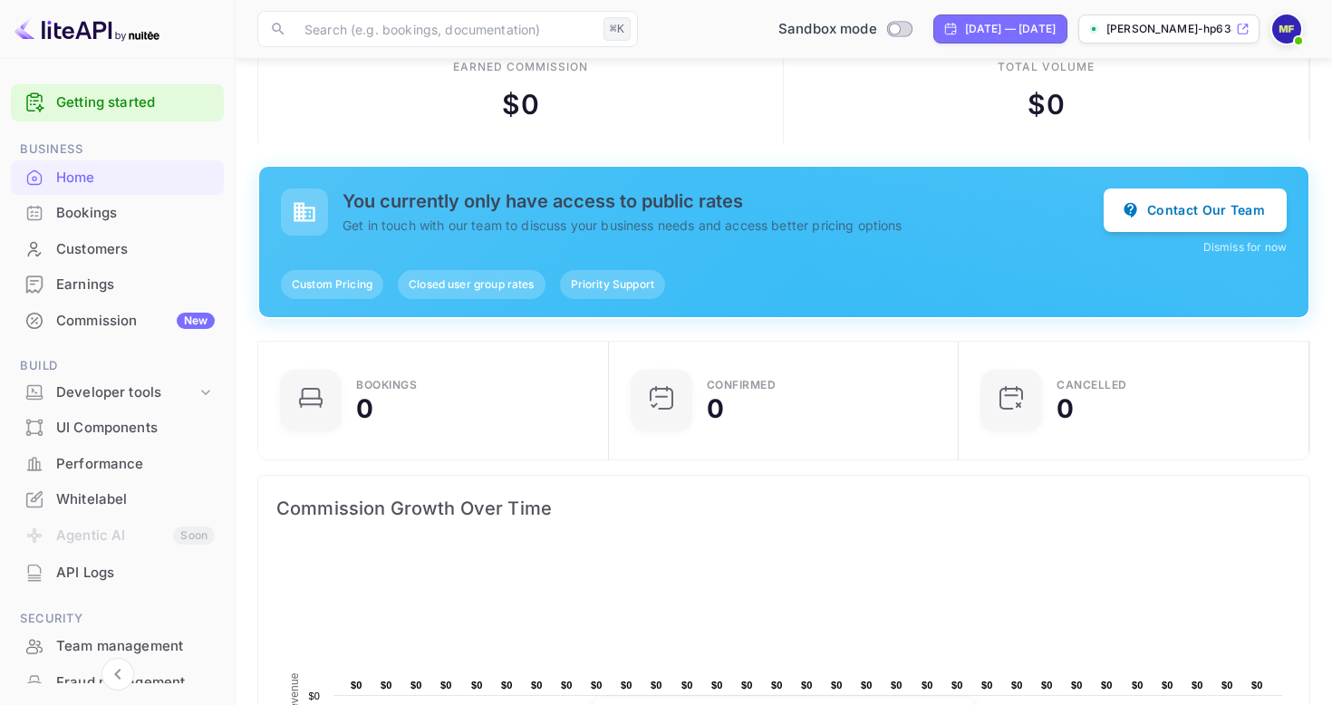 This screenshot has width=1332, height=705. Describe the element at coordinates (471, 285) in the screenshot. I see `span: Closed user group rates` at that location.